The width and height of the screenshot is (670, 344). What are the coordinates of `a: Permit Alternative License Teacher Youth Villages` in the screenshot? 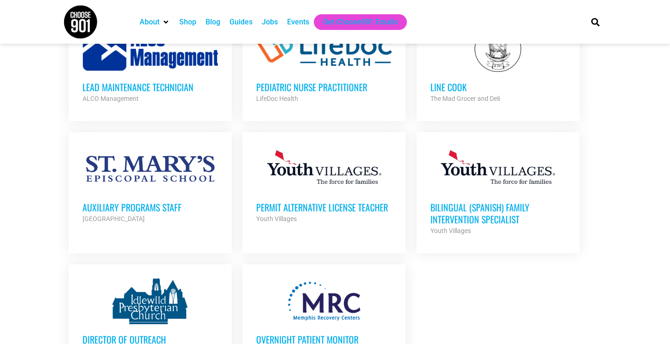 It's located at (324, 185).